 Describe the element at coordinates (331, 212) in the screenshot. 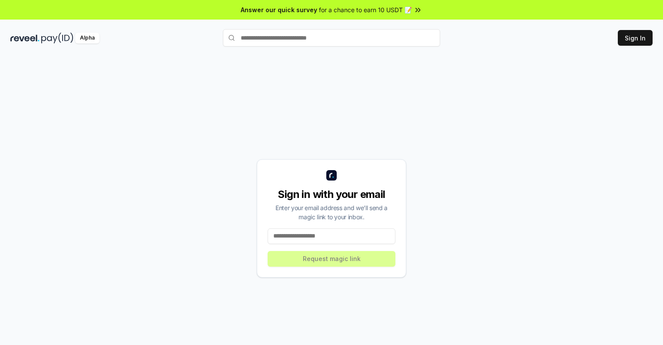

I see `div: Enter your email address and we’ll send a magic link to your inbox.` at that location.